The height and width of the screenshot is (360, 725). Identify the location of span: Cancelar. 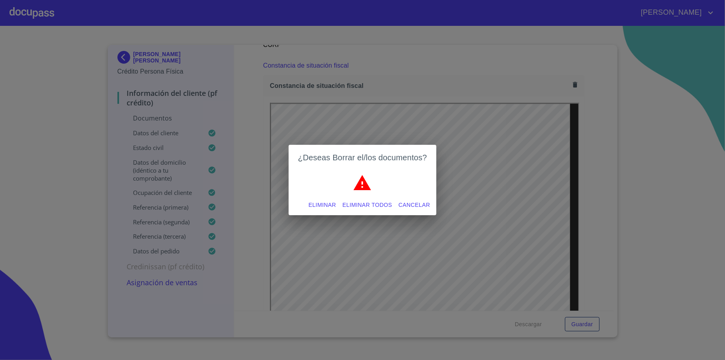
(414, 205).